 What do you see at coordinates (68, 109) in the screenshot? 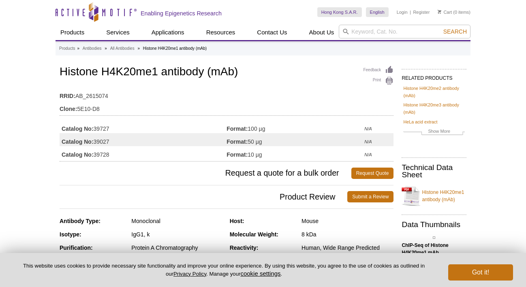
I see `strong: Clone:` at bounding box center [68, 109].